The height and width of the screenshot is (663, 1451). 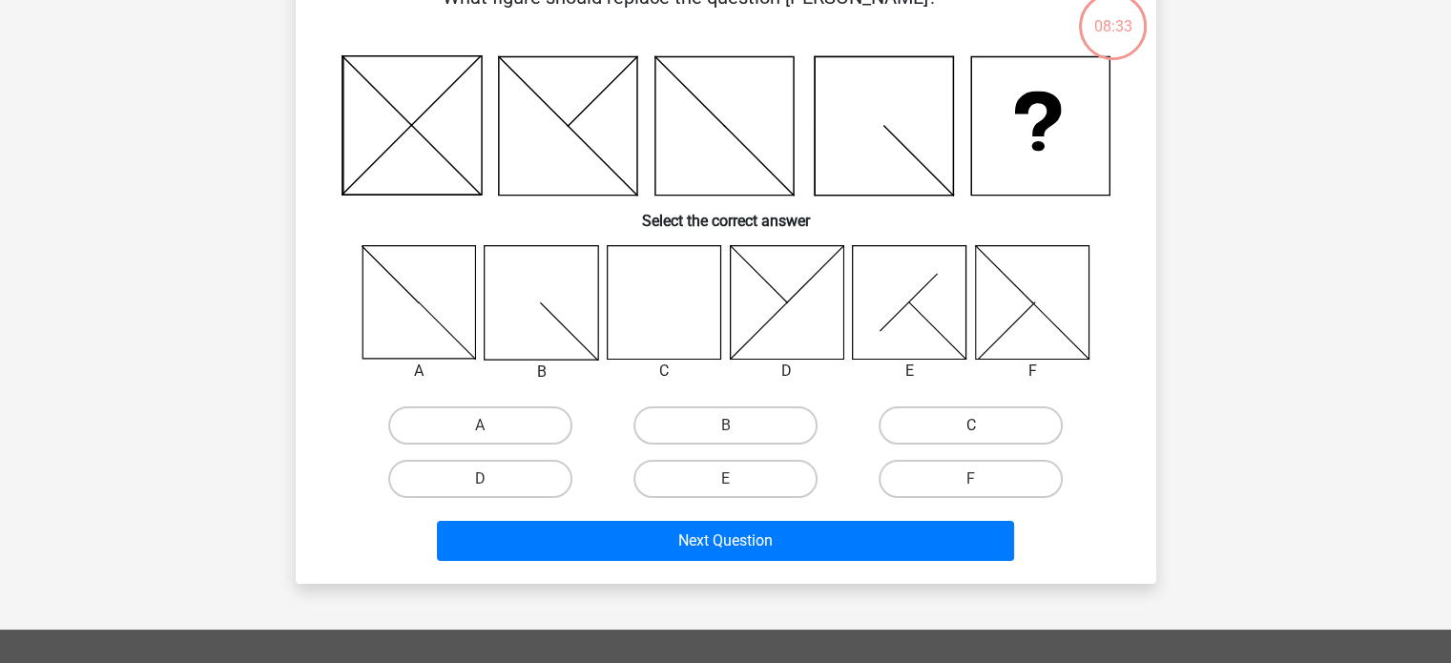 What do you see at coordinates (970, 426) in the screenshot?
I see `label: C` at bounding box center [970, 426].